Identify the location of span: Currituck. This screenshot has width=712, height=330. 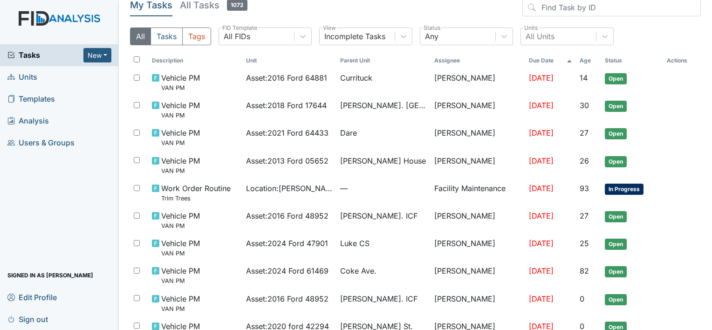
(356, 78).